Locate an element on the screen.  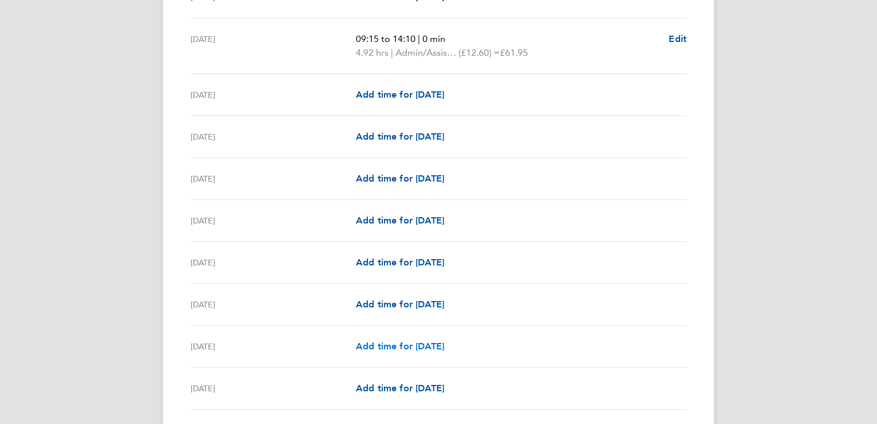
span: £61.95 is located at coordinates (514, 52).